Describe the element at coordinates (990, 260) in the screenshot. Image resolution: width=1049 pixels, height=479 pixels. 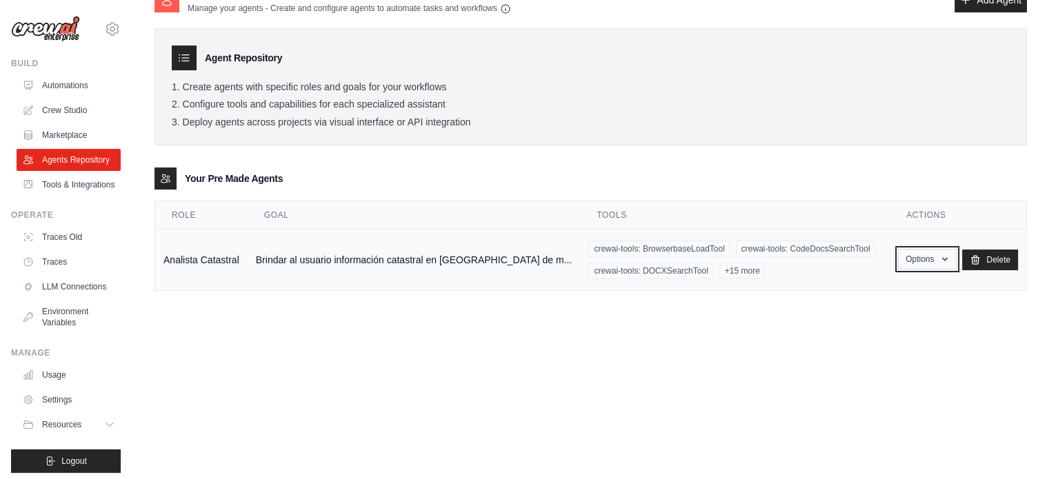
I see `a: Delete` at that location.